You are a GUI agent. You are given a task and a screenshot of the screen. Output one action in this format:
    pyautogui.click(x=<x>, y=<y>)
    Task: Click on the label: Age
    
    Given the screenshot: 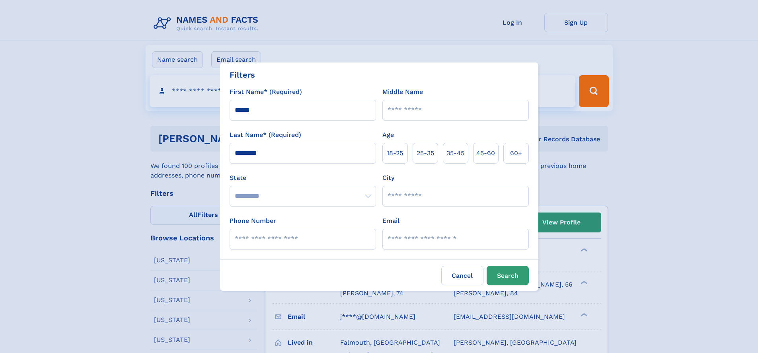 What is the action you would take?
    pyautogui.click(x=388, y=135)
    